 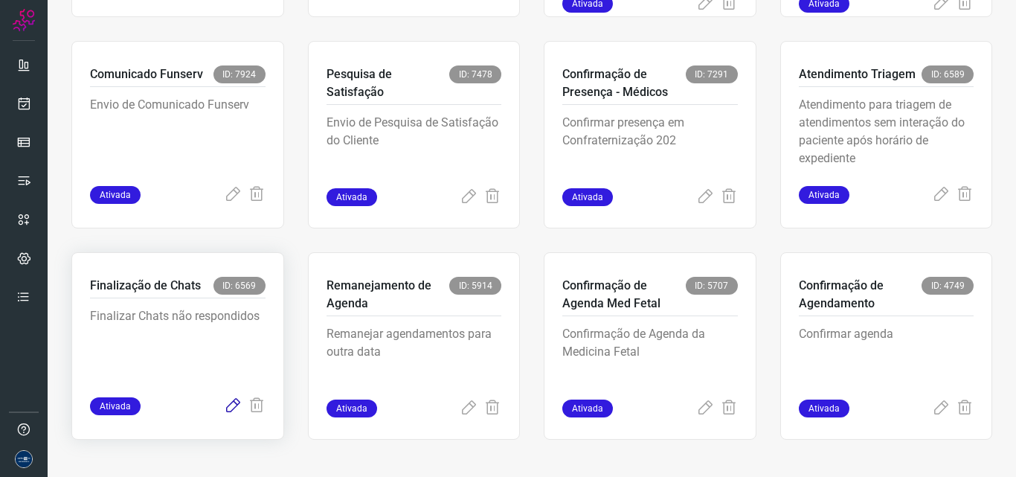 I want to click on img: d06bdf07e729e349525d8f0de7f5f473.png, so click(x=24, y=459).